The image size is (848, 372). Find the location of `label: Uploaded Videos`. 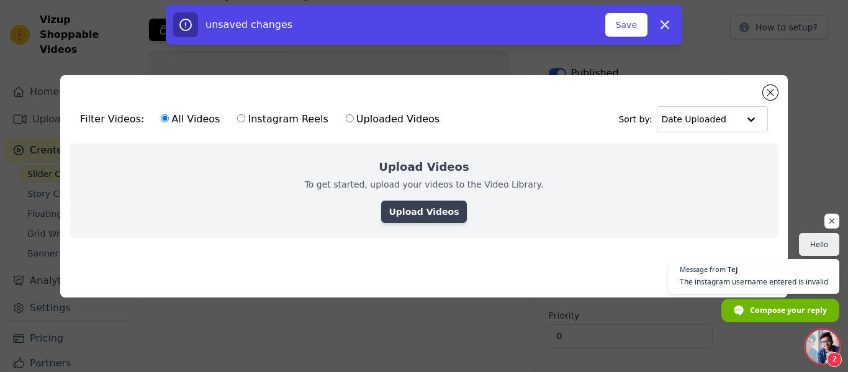

label: Uploaded Videos is located at coordinates (393, 119).